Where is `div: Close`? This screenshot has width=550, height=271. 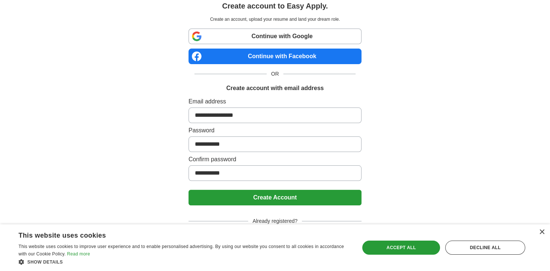
div: Close is located at coordinates (542, 232).